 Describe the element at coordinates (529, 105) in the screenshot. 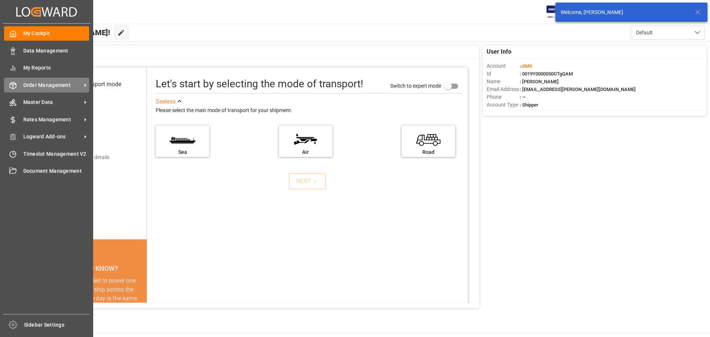

I see `span: : Shipper` at that location.